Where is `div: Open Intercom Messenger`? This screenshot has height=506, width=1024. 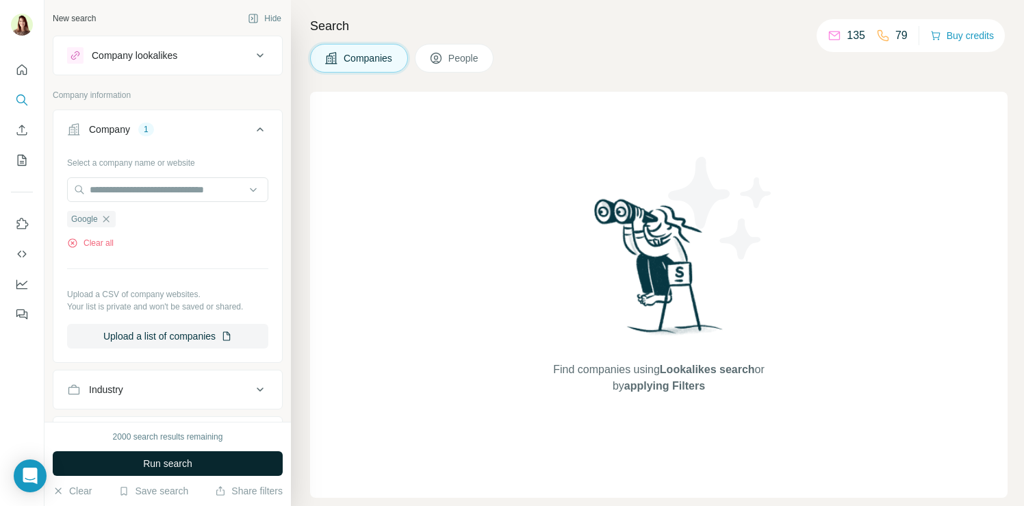 div: Open Intercom Messenger is located at coordinates (30, 476).